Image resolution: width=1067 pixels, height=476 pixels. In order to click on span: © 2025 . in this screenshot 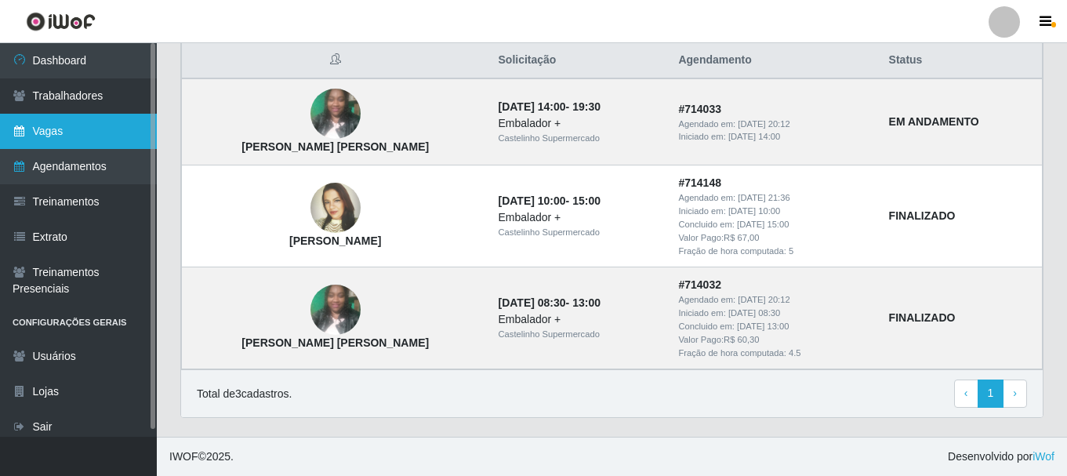, I will do `click(202, 456)`.